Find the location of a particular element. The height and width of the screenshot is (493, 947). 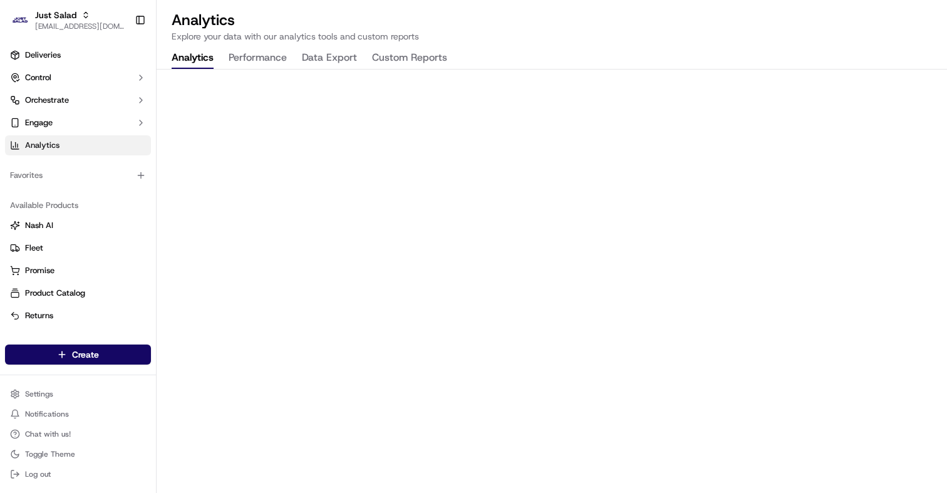

span: Chat with us! is located at coordinates (48, 434).